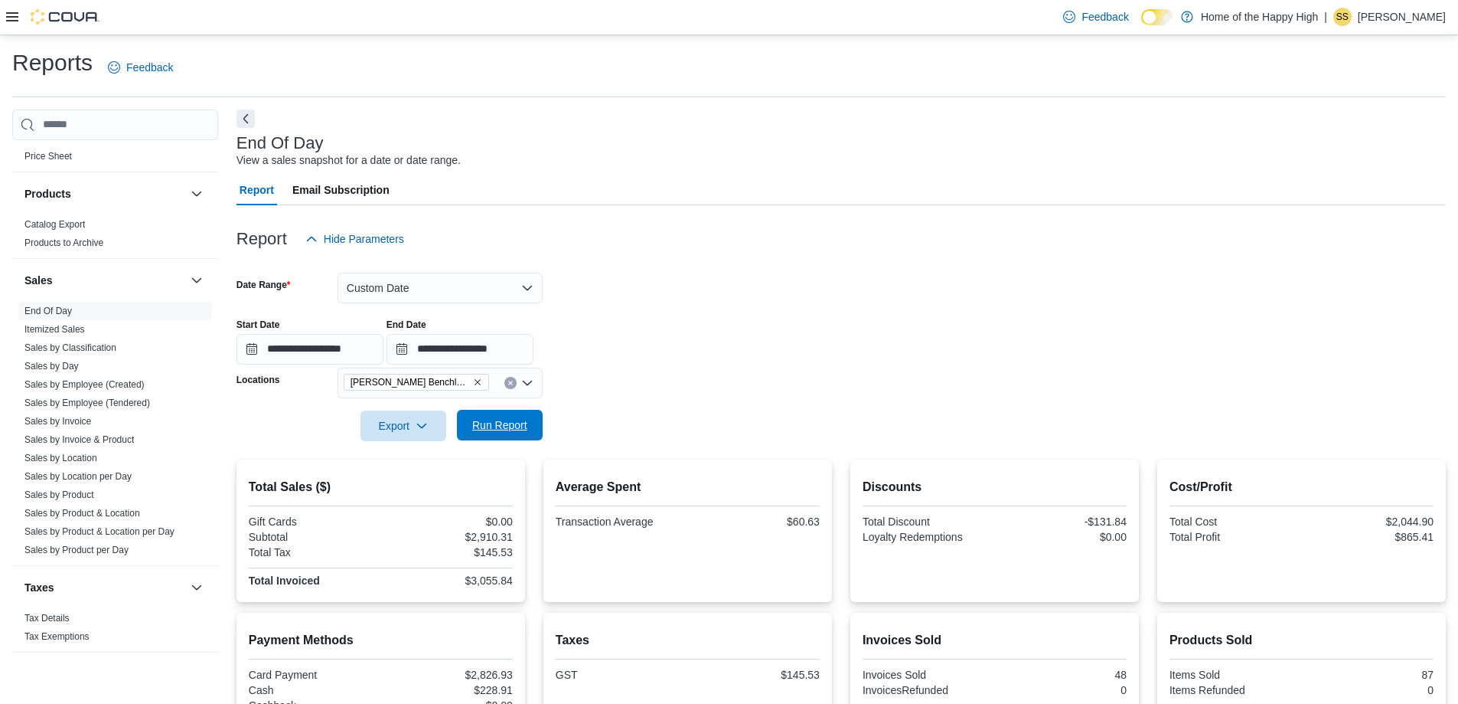  Describe the element at coordinates (1259, 17) in the screenshot. I see `p: Home of the Happy High` at that location.